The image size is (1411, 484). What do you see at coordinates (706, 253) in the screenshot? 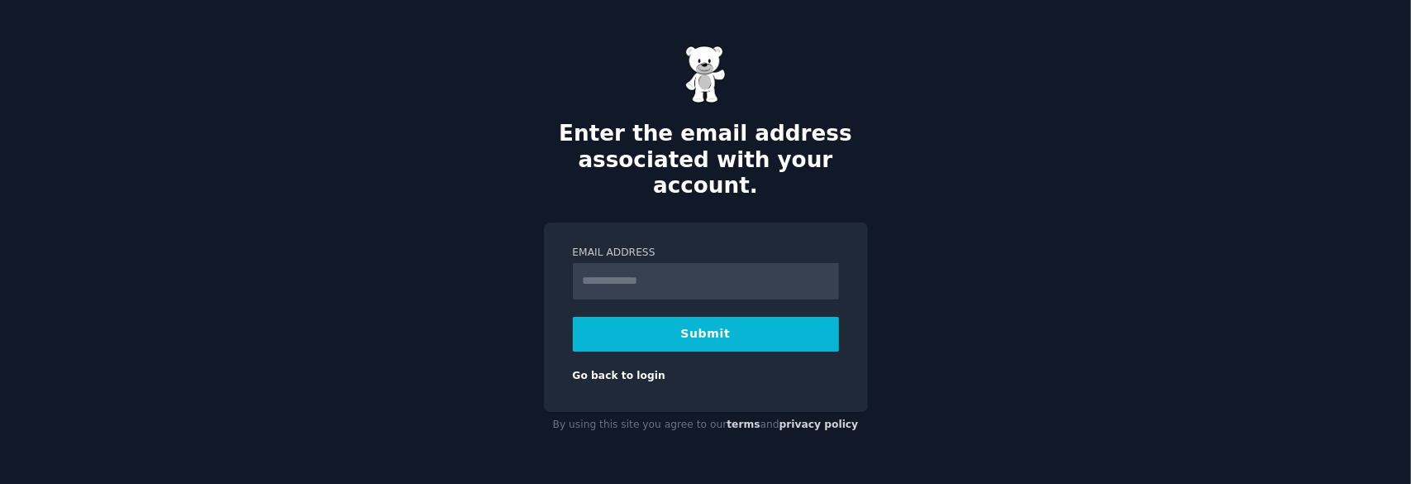
I see `label: Email Address` at bounding box center [706, 253].